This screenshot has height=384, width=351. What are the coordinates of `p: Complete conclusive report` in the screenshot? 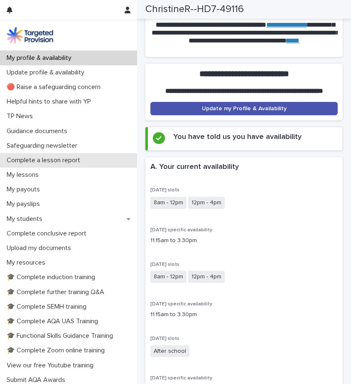 It's located at (48, 233).